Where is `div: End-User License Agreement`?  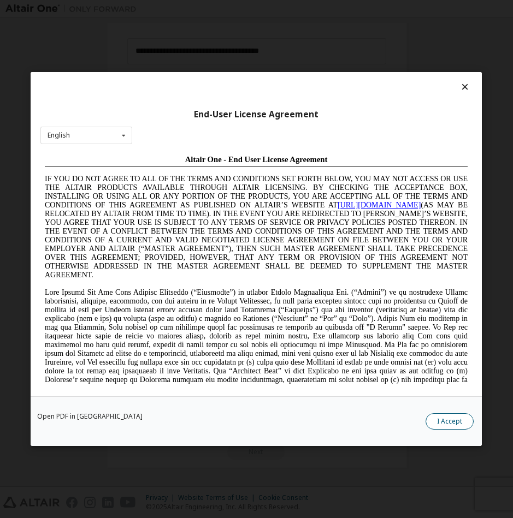 div: End-User License Agreement is located at coordinates (256, 115).